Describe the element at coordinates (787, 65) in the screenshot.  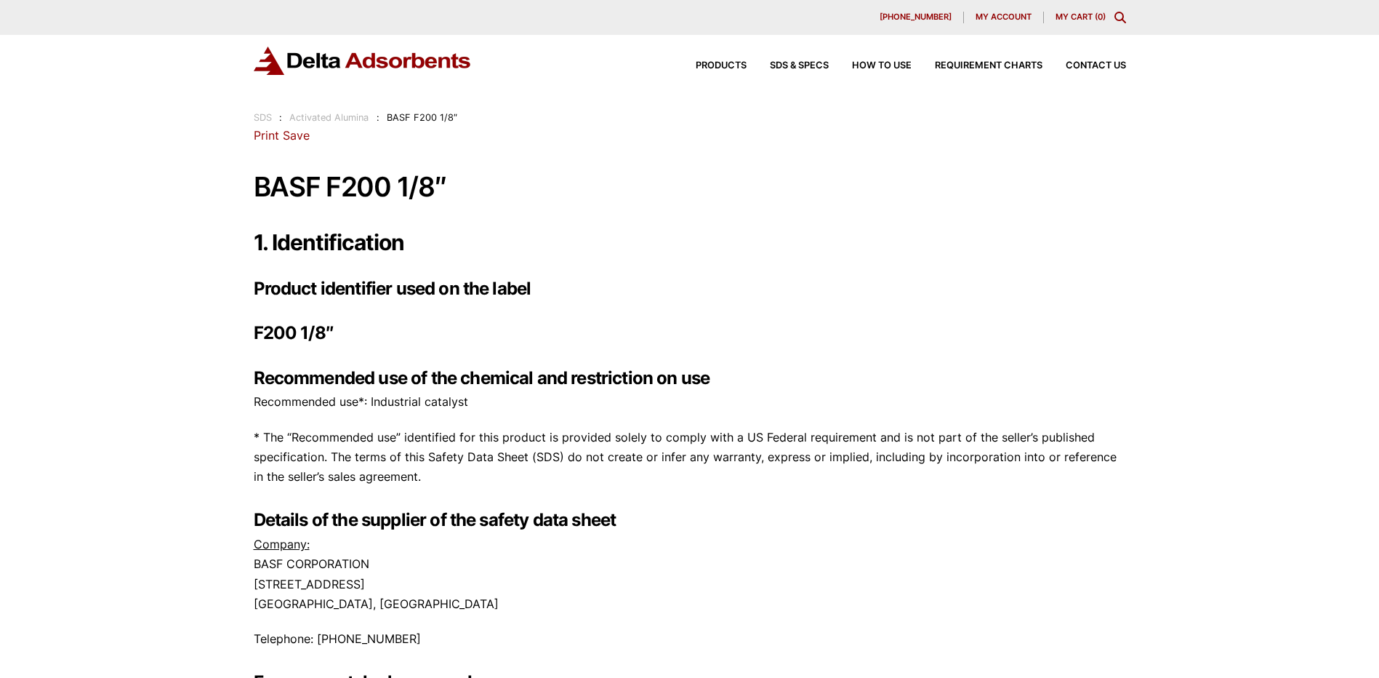
I see `a: SDS & SPECS` at that location.